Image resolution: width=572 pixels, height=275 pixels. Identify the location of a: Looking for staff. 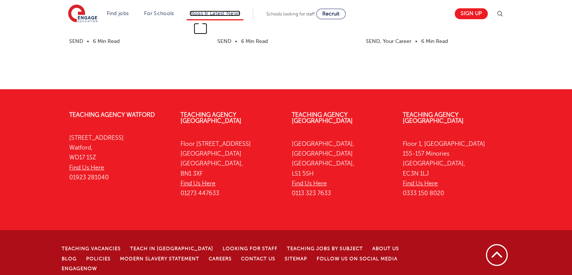
(250, 248).